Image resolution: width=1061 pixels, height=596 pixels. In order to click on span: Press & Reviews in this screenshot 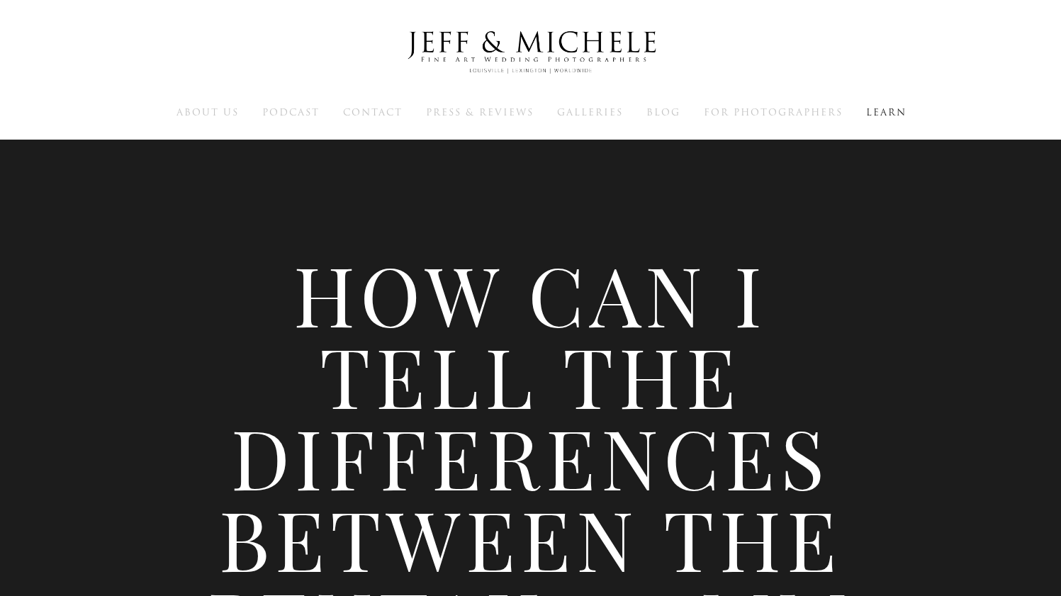, I will do `click(480, 112)`.